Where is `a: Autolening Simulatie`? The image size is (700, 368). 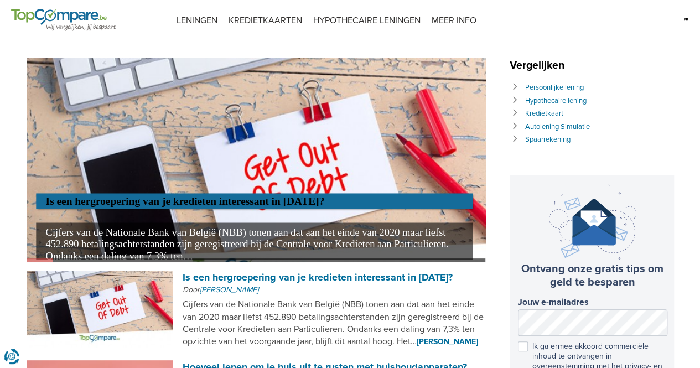 a: Autolening Simulatie is located at coordinates (557, 127).